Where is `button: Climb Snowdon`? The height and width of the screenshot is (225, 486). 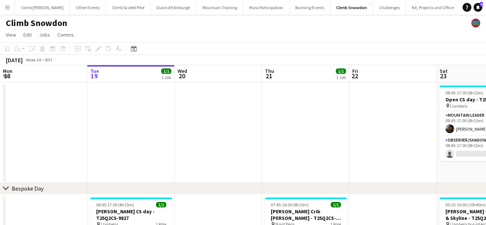 button: Climb Snowdon is located at coordinates (351, 7).